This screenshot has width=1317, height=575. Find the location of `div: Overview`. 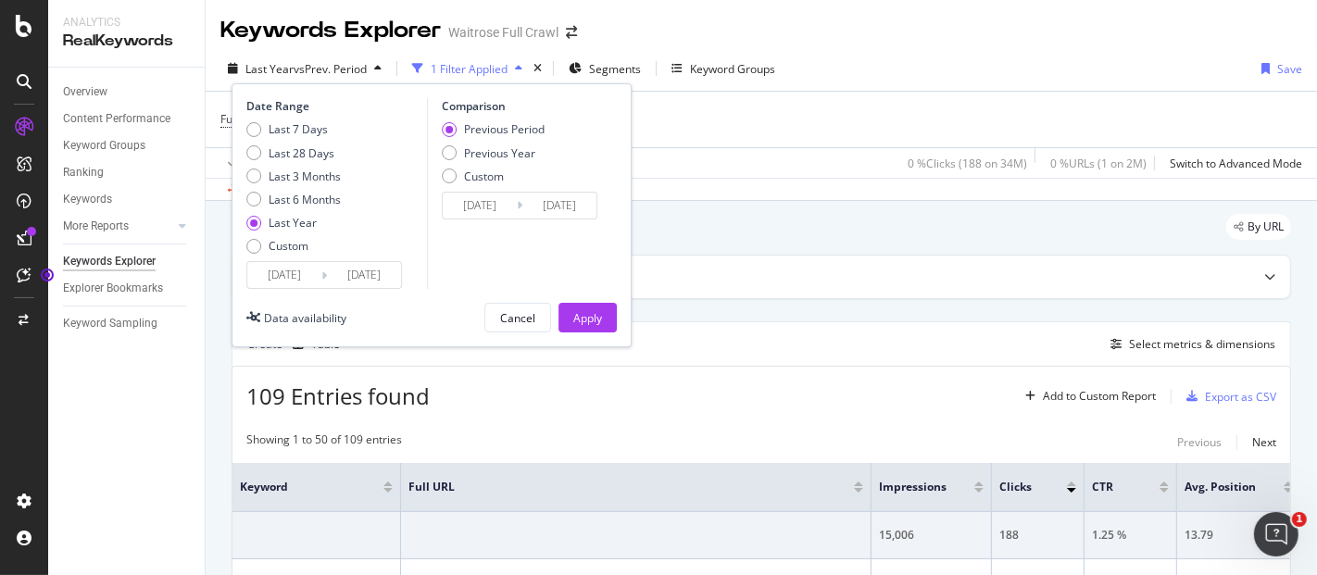

div: Overview is located at coordinates (85, 92).